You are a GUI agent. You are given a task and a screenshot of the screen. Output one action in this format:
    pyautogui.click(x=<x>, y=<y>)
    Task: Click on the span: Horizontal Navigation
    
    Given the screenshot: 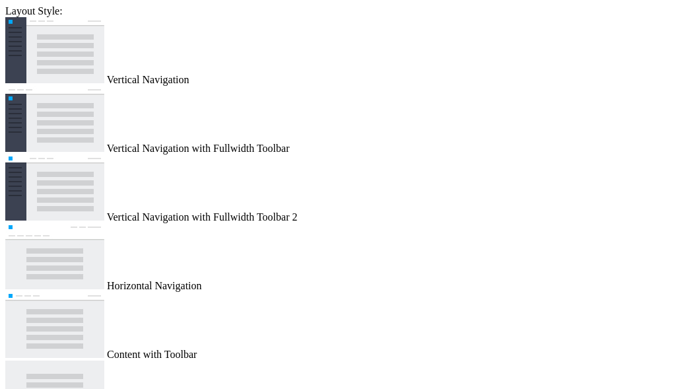 What is the action you would take?
    pyautogui.click(x=155, y=285)
    